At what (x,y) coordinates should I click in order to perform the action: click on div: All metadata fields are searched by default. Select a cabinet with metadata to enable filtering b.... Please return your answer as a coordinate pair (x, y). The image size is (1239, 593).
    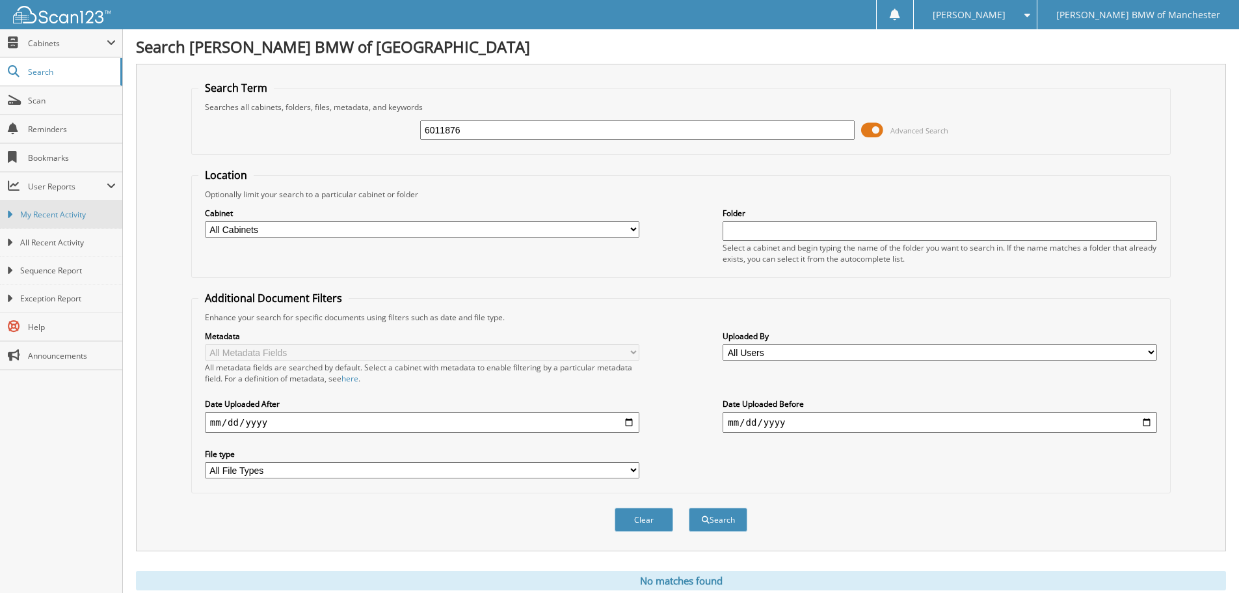
    Looking at the image, I should click on (422, 373).